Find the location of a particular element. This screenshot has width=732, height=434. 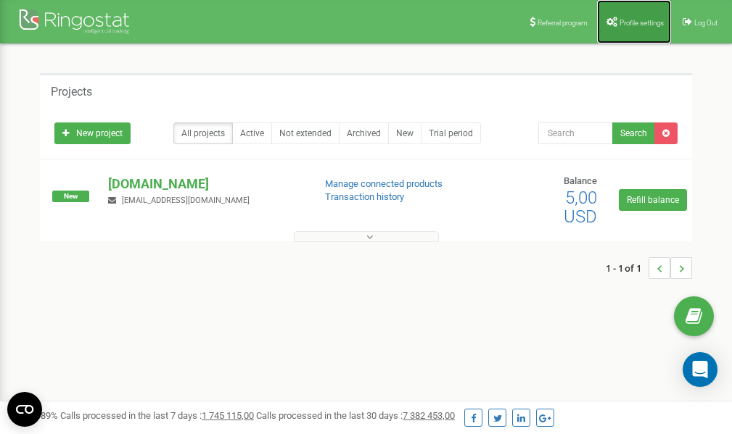

a: Transaction history is located at coordinates (364, 197).